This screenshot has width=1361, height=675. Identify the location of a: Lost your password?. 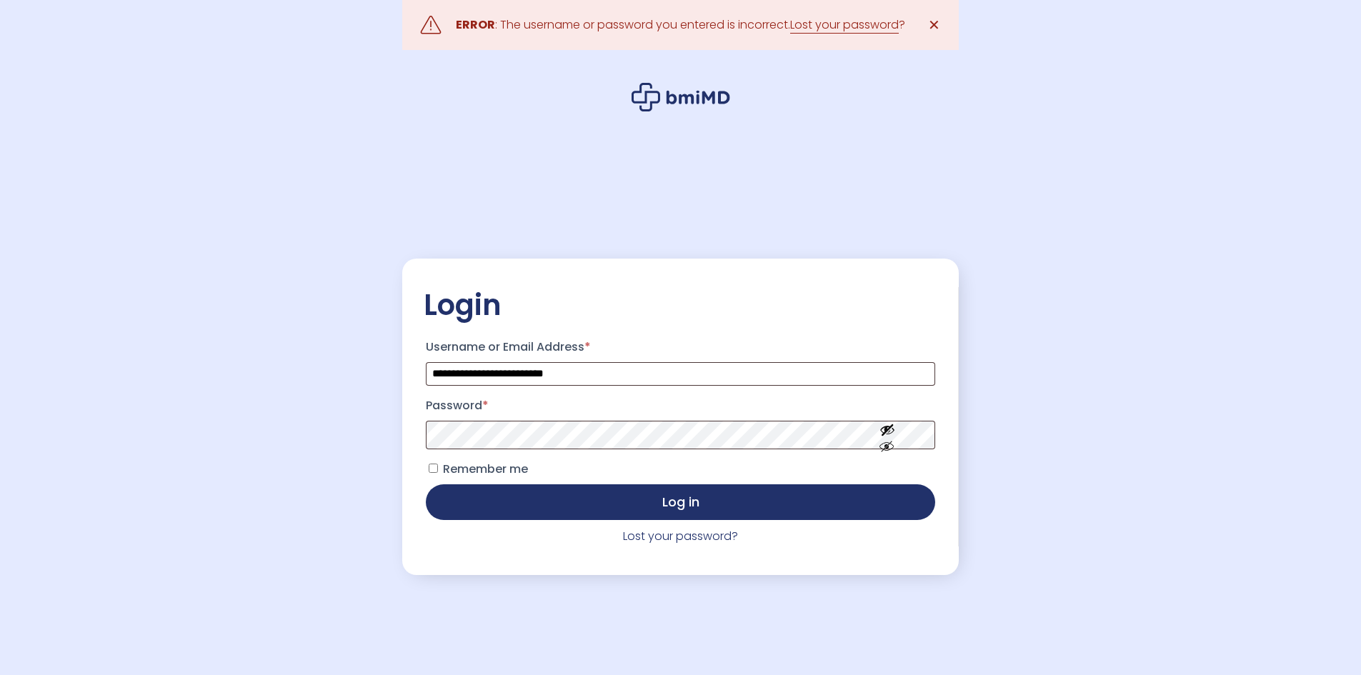
(680, 536).